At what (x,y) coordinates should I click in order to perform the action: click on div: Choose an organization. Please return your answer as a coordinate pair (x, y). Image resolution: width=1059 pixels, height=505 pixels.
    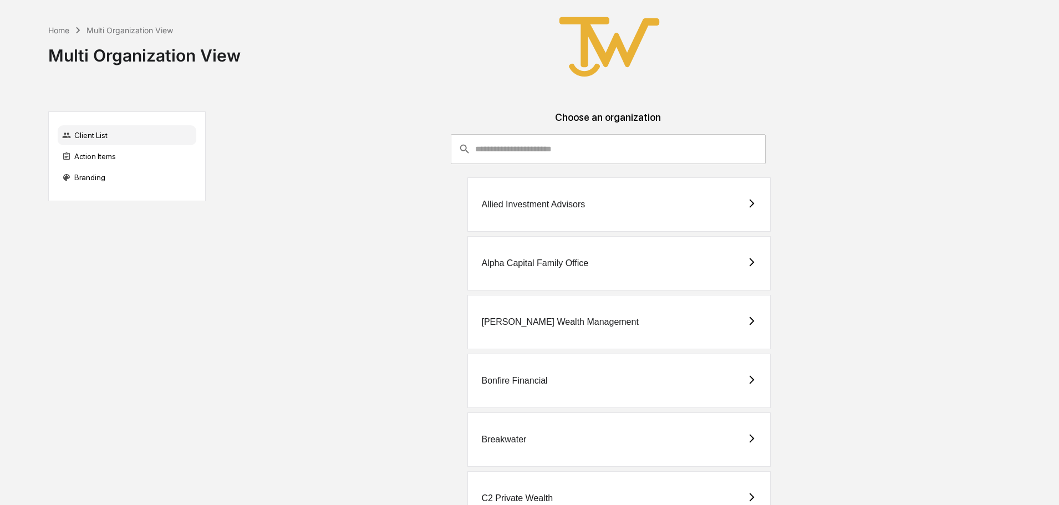
    Looking at the image, I should click on (608, 123).